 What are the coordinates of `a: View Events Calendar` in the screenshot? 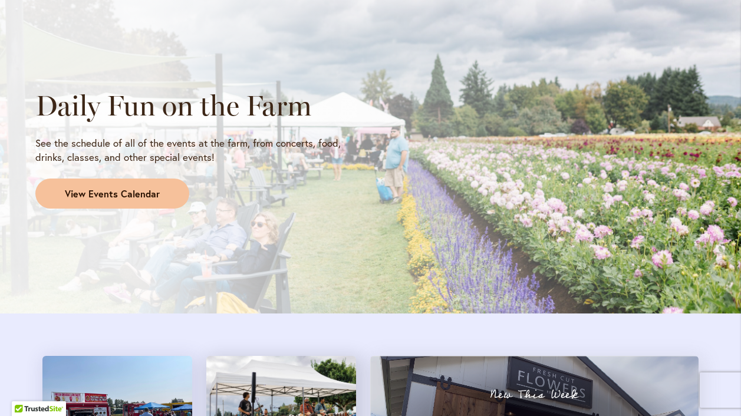 It's located at (112, 194).